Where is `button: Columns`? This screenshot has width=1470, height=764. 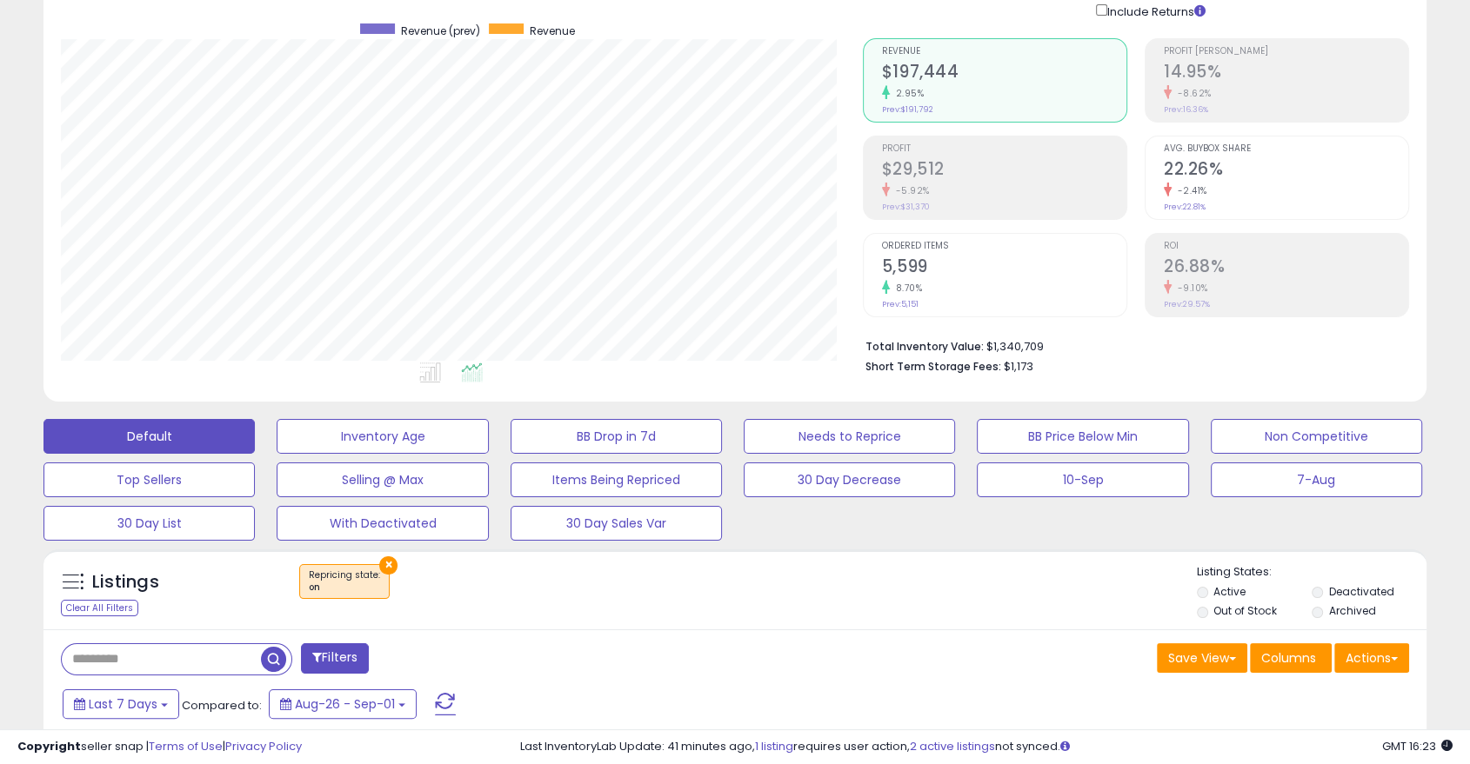
button: Columns is located at coordinates (1290, 658).